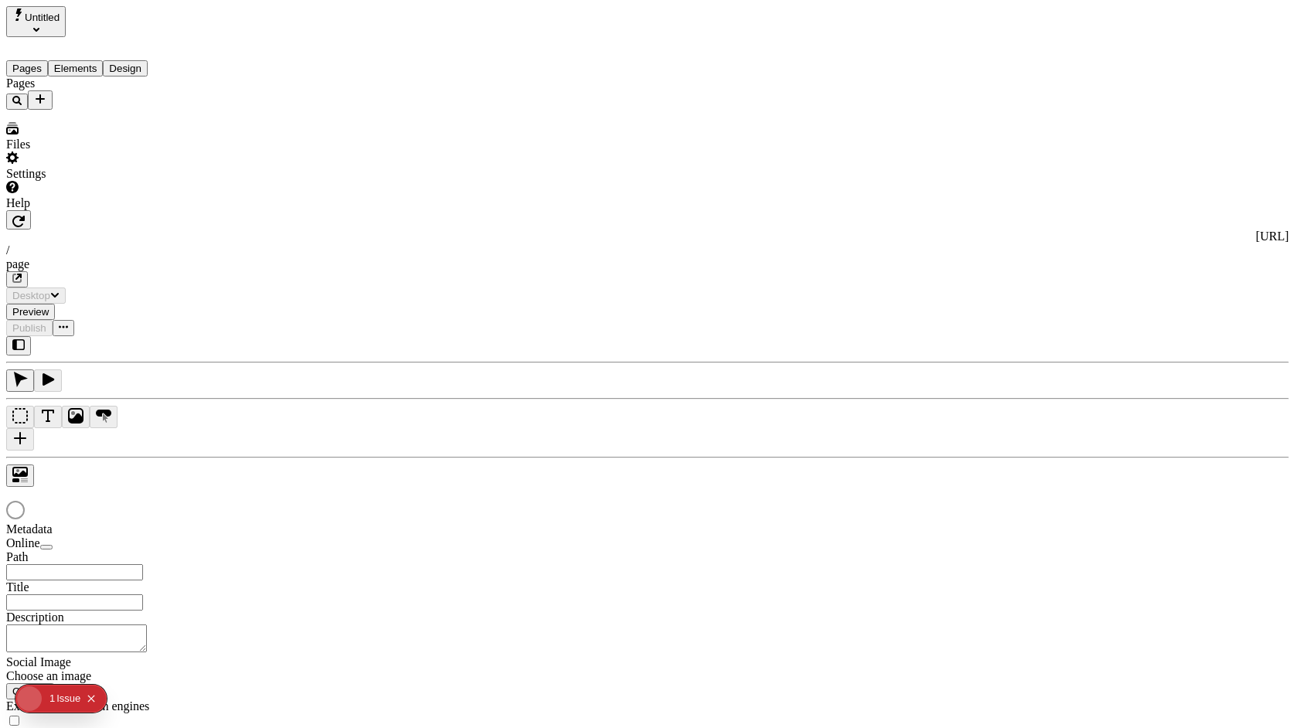  Describe the element at coordinates (36, 22) in the screenshot. I see `button: Select site` at that location.